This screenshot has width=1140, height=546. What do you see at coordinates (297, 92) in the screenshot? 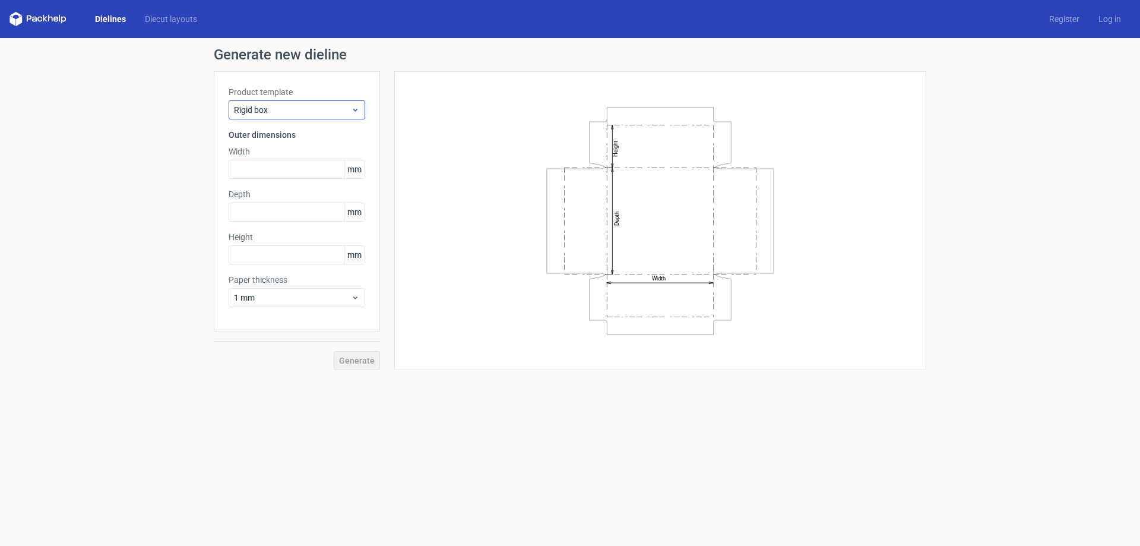
I see `label: Product template` at bounding box center [297, 92].